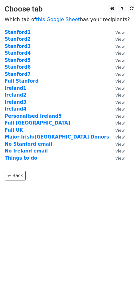 The height and width of the screenshot is (305, 140). What do you see at coordinates (18, 74) in the screenshot?
I see `strong: Stanford7` at bounding box center [18, 74].